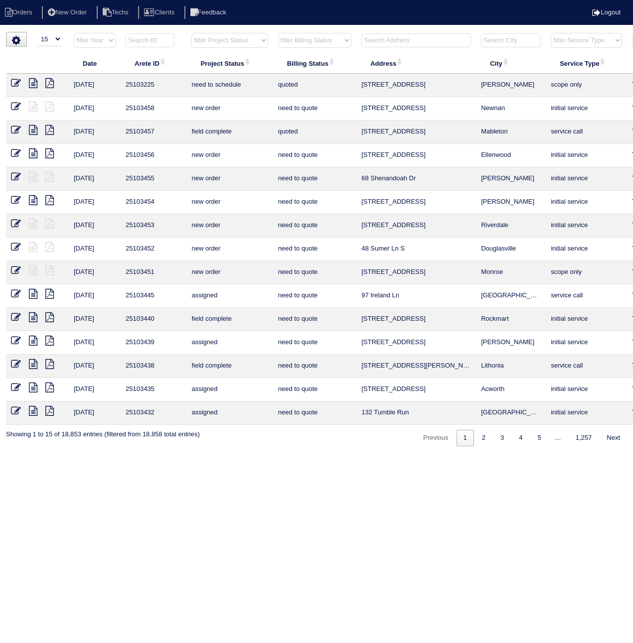 The height and width of the screenshot is (643, 633). I want to click on li: Feedback, so click(209, 12).